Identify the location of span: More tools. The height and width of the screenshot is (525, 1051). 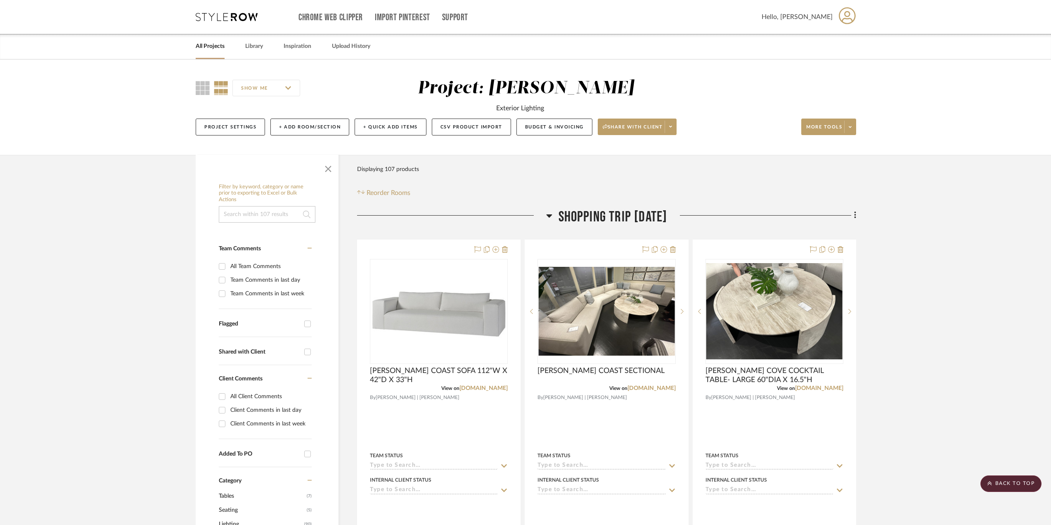
(824, 130).